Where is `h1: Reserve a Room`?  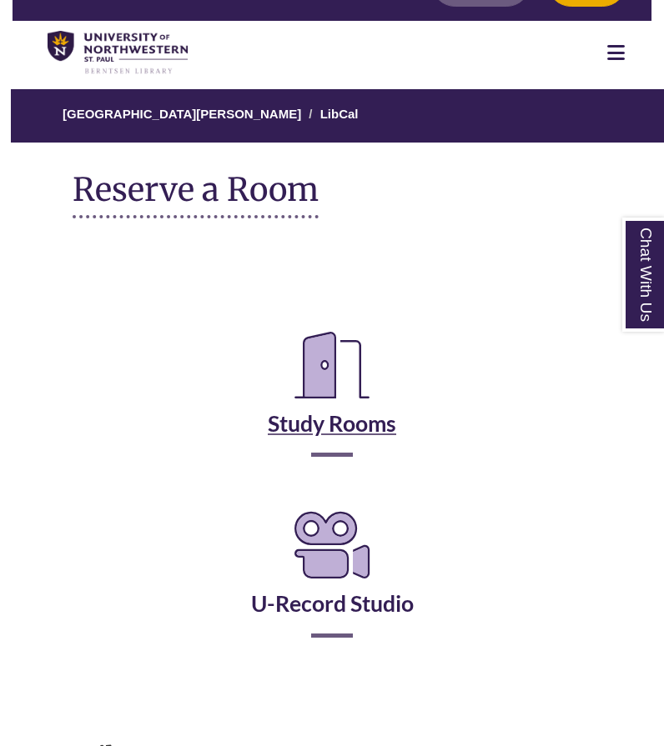 h1: Reserve a Room is located at coordinates (195, 195).